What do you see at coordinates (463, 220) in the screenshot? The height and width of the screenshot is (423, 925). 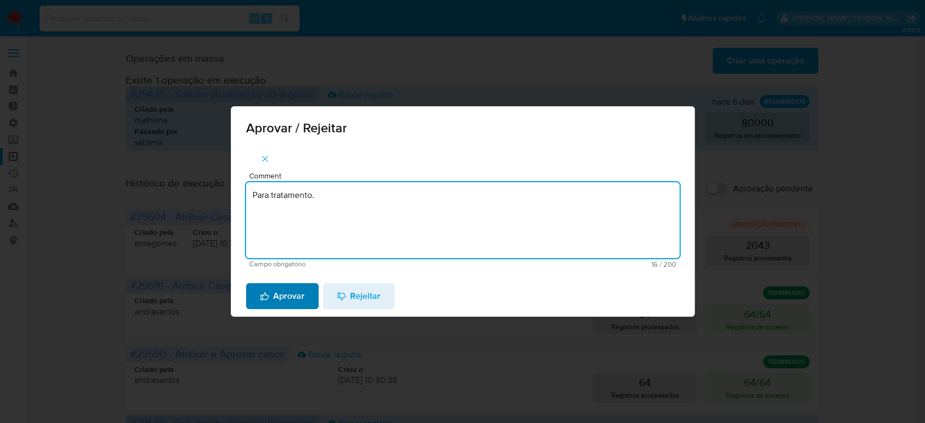 I see `textarea: Para tratamento.` at bounding box center [463, 220].